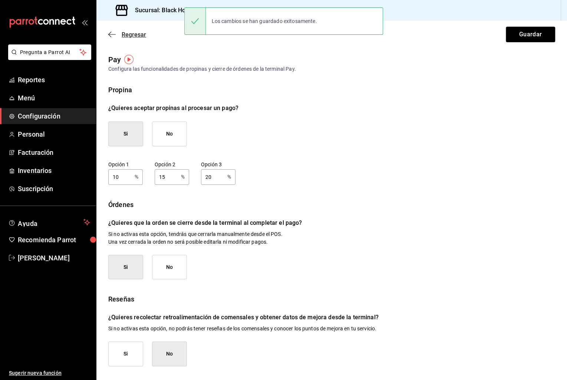 This screenshot has width=567, height=380. I want to click on span: Recomienda Parrot, so click(54, 240).